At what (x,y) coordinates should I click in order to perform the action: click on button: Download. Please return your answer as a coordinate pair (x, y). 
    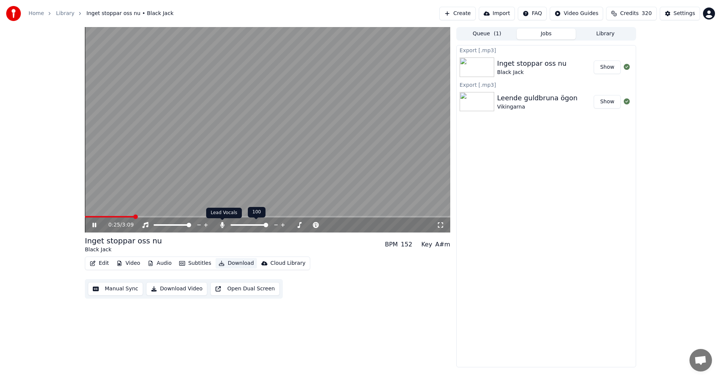
    Looking at the image, I should click on (236, 263).